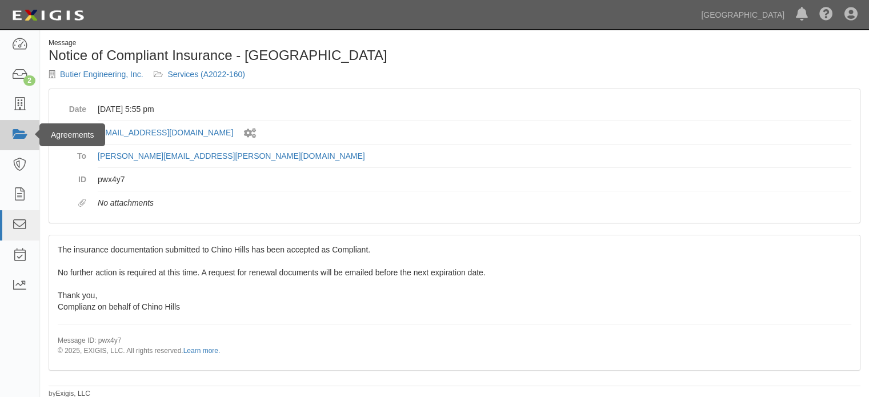  I want to click on dt: ID, so click(72, 177).